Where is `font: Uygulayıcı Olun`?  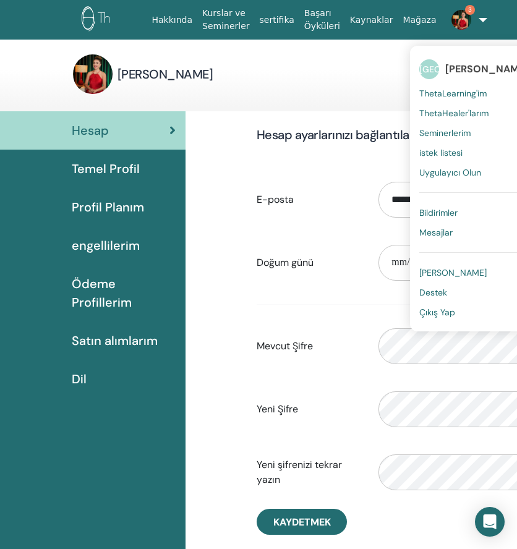 font: Uygulayıcı Olun is located at coordinates (450, 172).